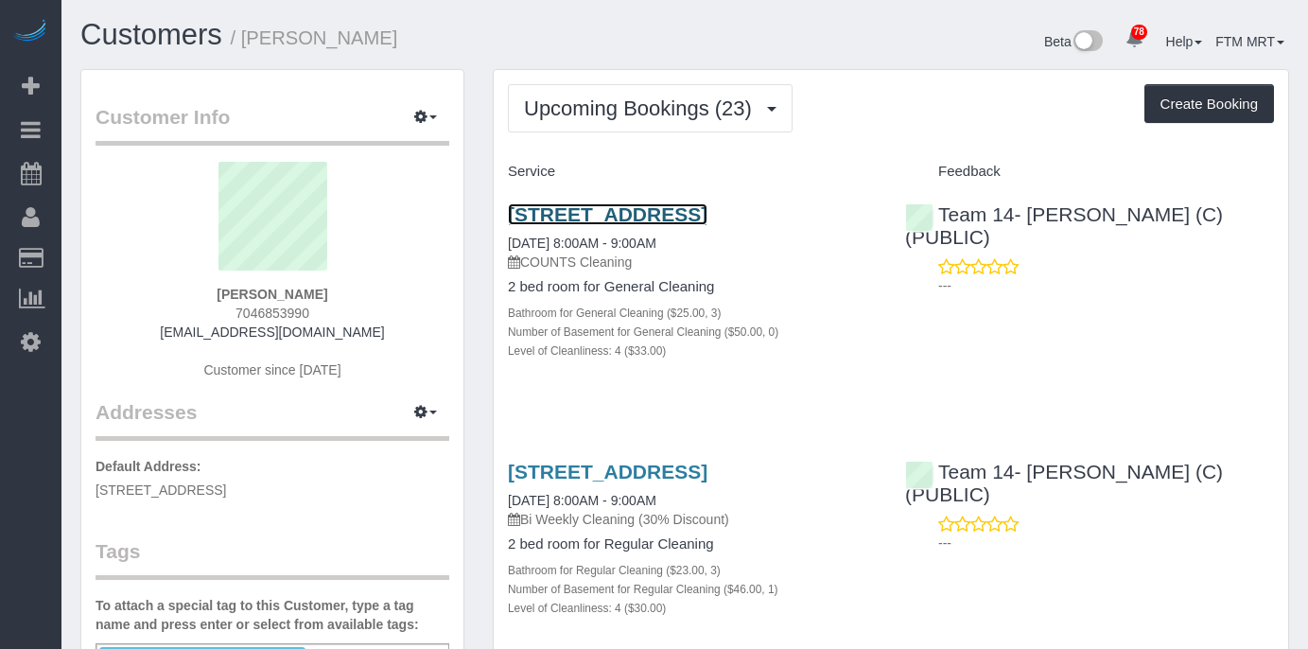  I want to click on small: Number of Basement for Regular Cleaning ($46.00, 1), so click(643, 589).